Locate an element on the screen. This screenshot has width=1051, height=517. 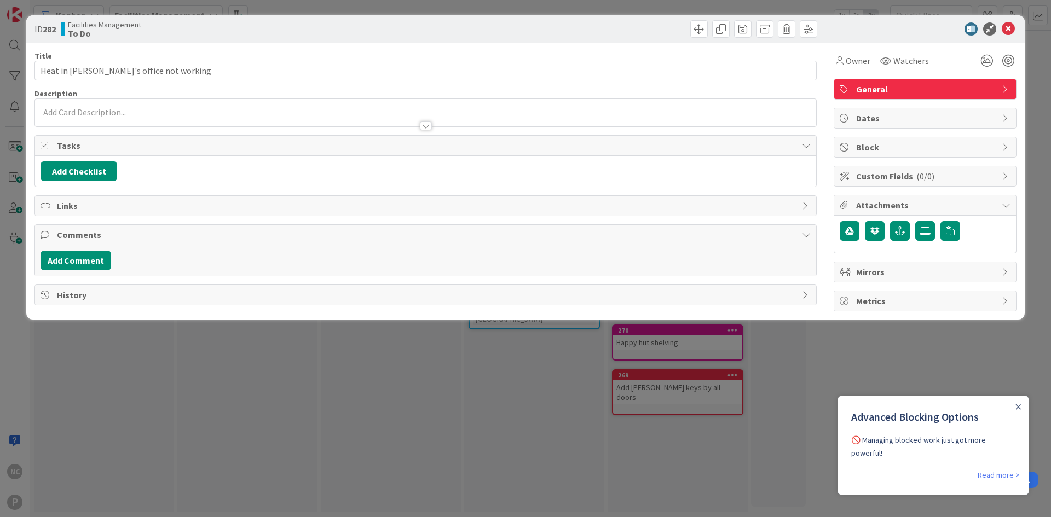
span: History is located at coordinates (426, 295).